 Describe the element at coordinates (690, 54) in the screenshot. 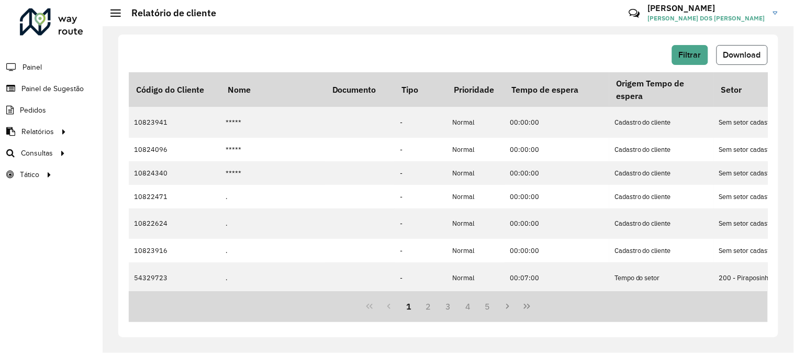

I see `span: Filtrar` at that location.